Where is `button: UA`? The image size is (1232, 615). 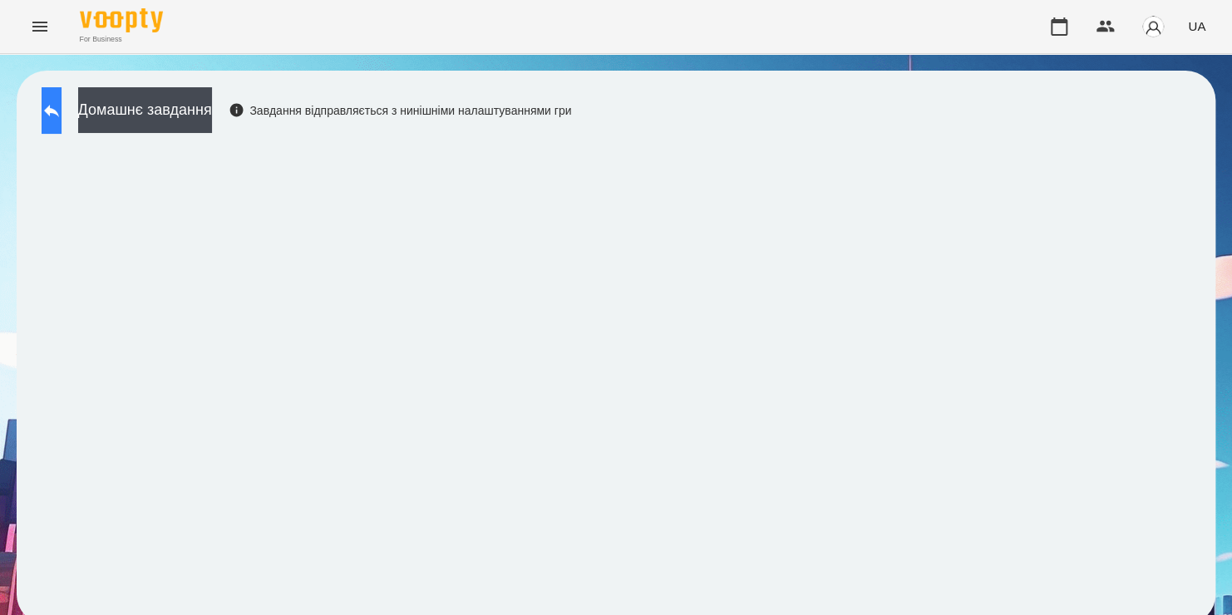 button: UA is located at coordinates (1196, 26).